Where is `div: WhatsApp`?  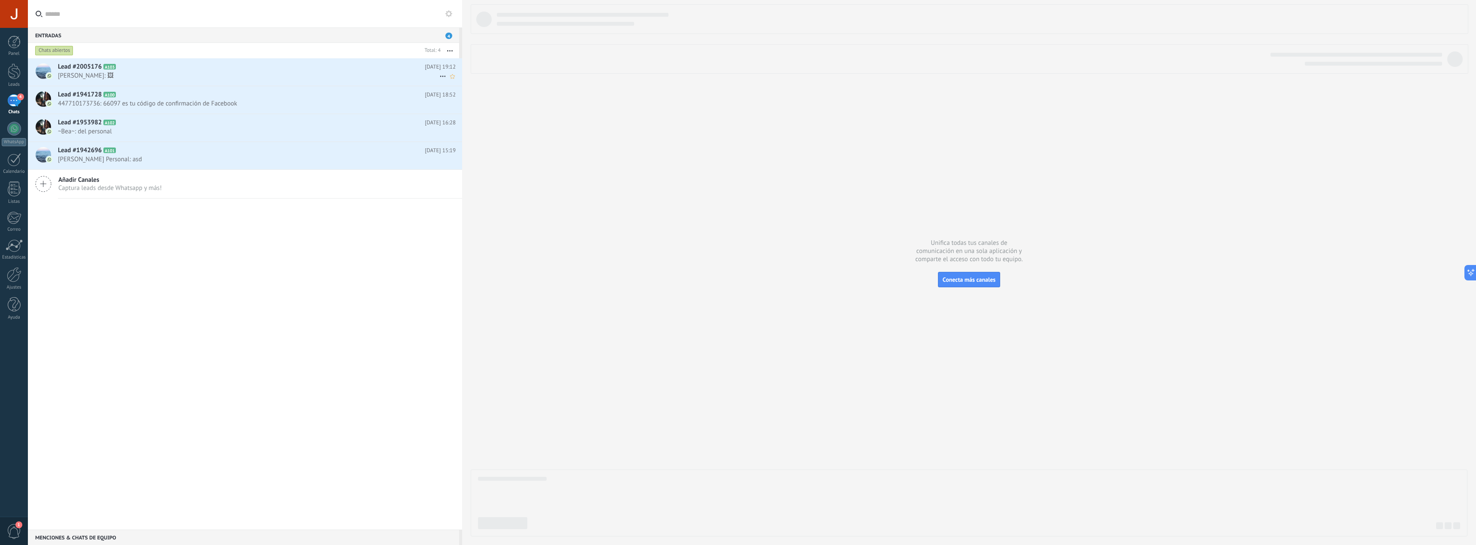 div: WhatsApp is located at coordinates (14, 142).